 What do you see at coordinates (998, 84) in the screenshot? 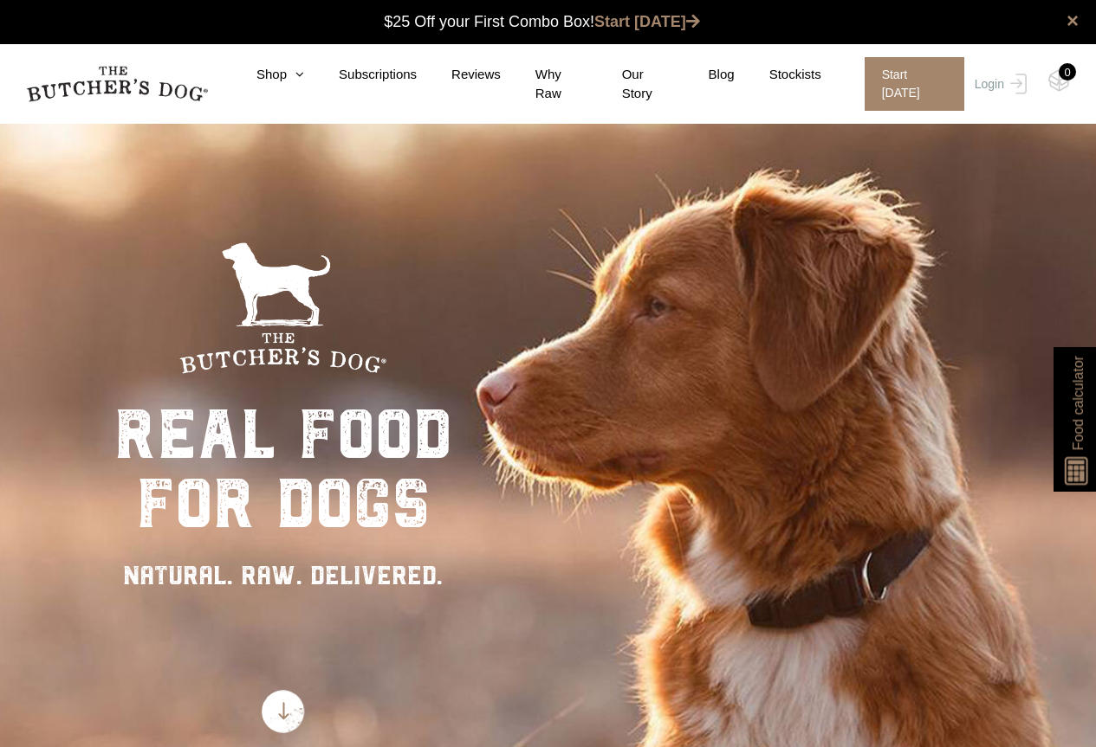
I see `a: Login` at bounding box center [998, 84].